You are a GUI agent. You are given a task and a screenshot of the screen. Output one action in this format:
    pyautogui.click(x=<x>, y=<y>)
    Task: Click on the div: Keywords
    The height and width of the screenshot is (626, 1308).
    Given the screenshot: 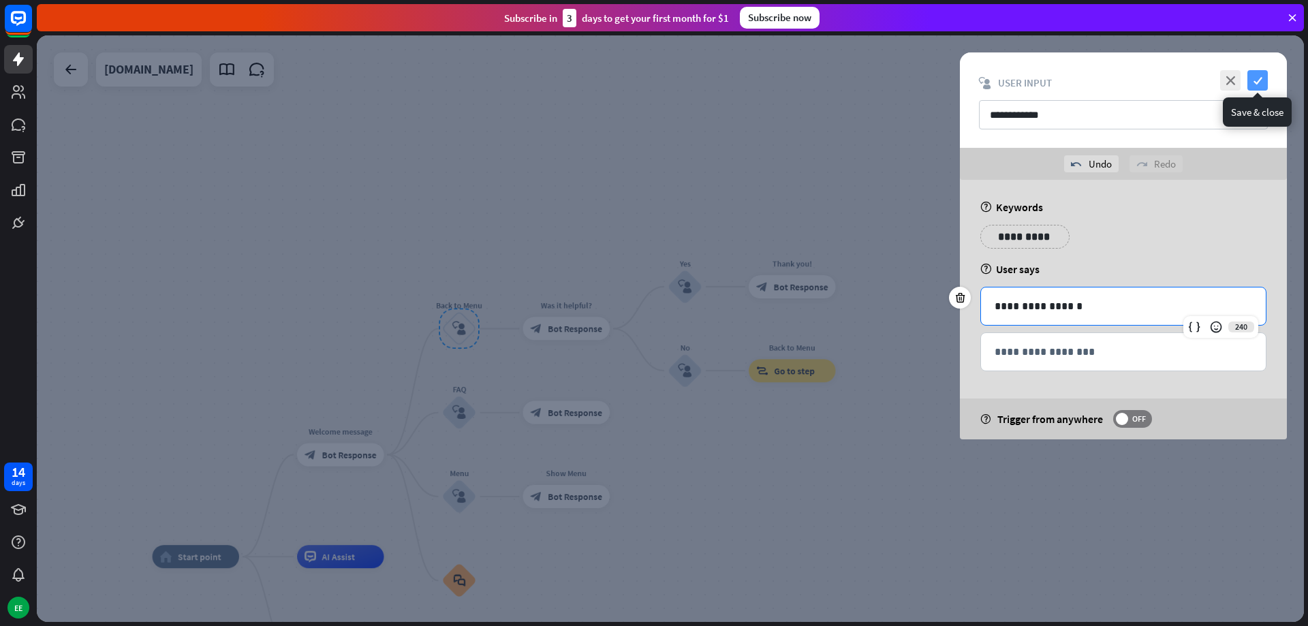 What is the action you would take?
    pyautogui.click(x=1124, y=207)
    